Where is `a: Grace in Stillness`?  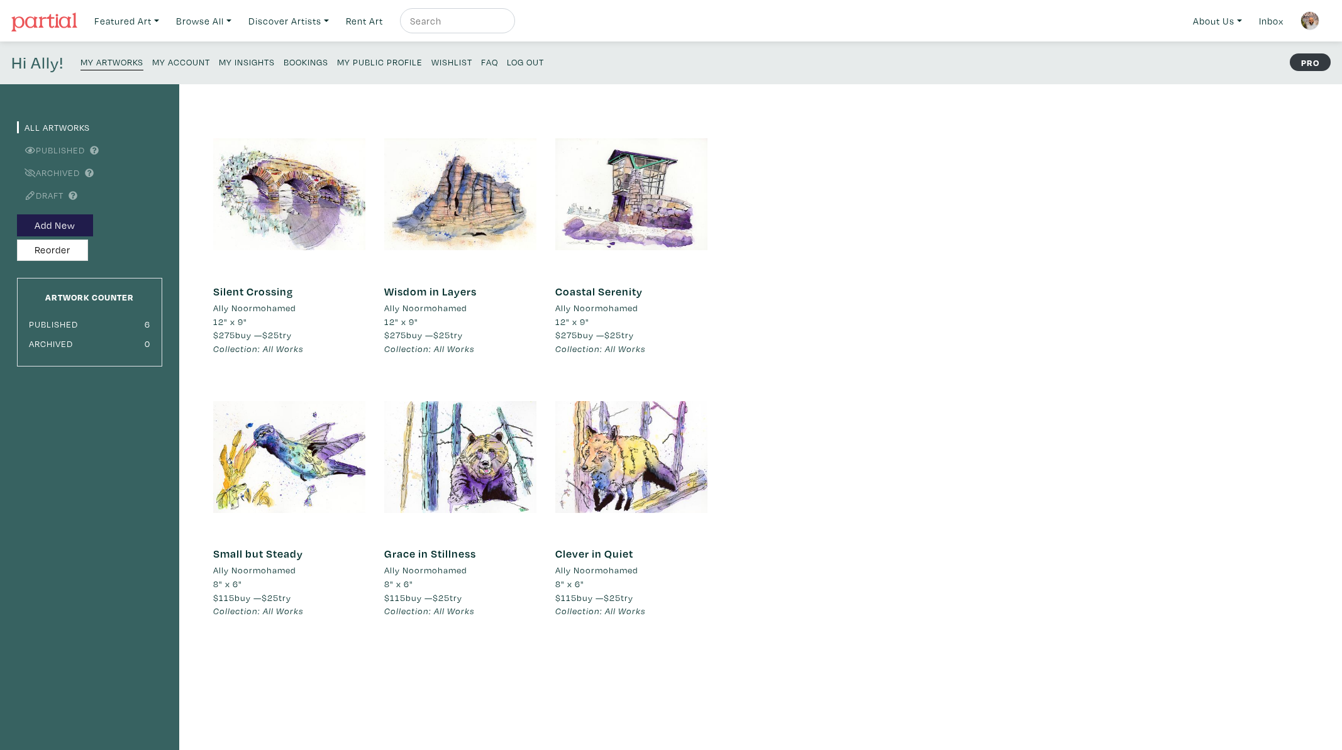
a: Grace in Stillness is located at coordinates (430, 553).